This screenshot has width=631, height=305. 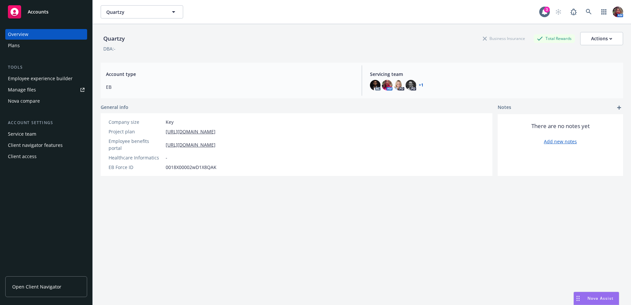 I want to click on div: Account settings, so click(x=46, y=123).